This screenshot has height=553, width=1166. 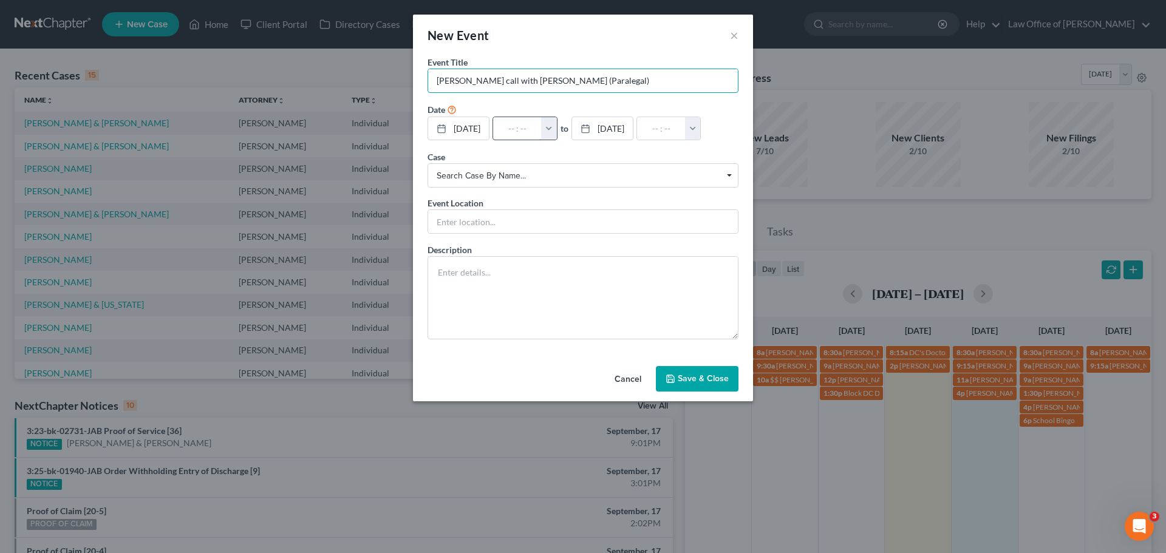 What do you see at coordinates (628, 380) in the screenshot?
I see `button: Cancel` at bounding box center [628, 380].